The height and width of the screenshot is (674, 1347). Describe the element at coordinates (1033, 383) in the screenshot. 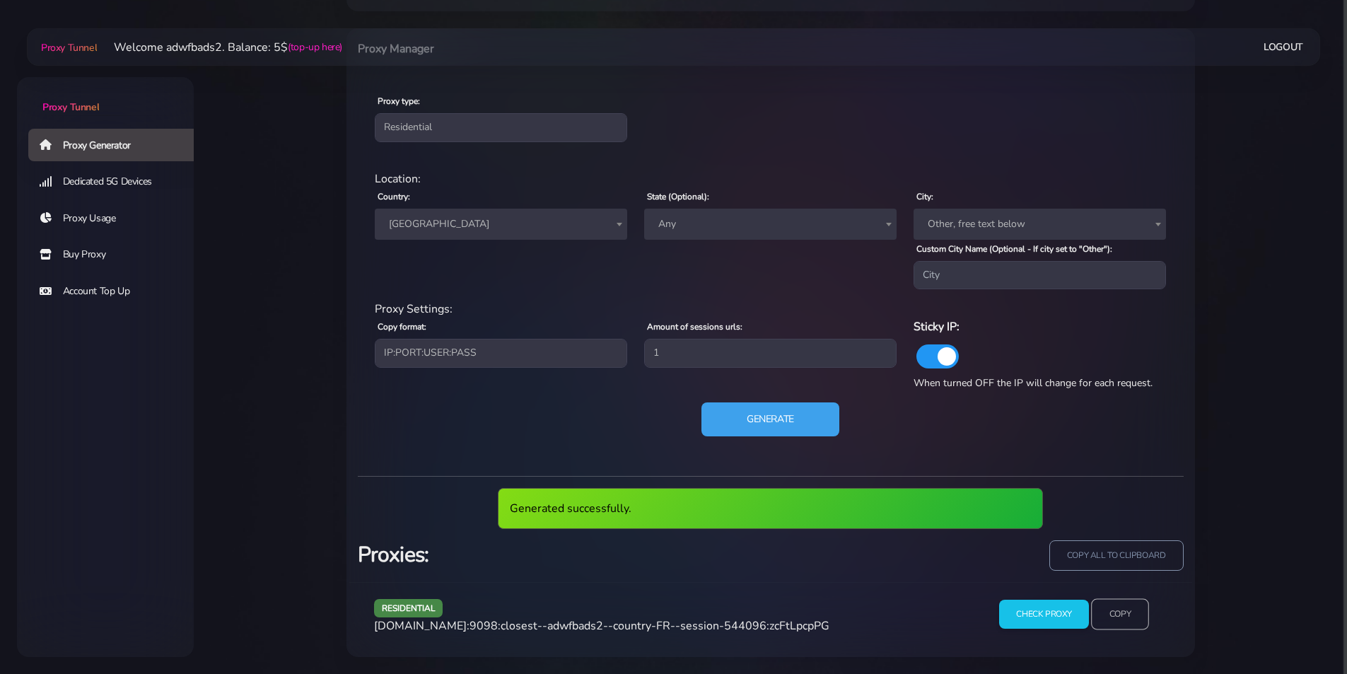

I see `span: When turned OFF the IP will change for each request.` at that location.